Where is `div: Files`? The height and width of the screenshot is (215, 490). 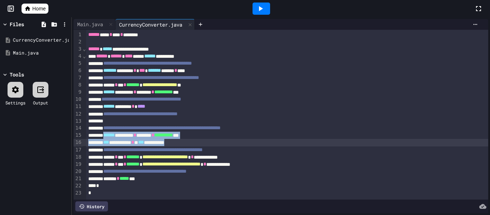
div: Files is located at coordinates (17, 24).